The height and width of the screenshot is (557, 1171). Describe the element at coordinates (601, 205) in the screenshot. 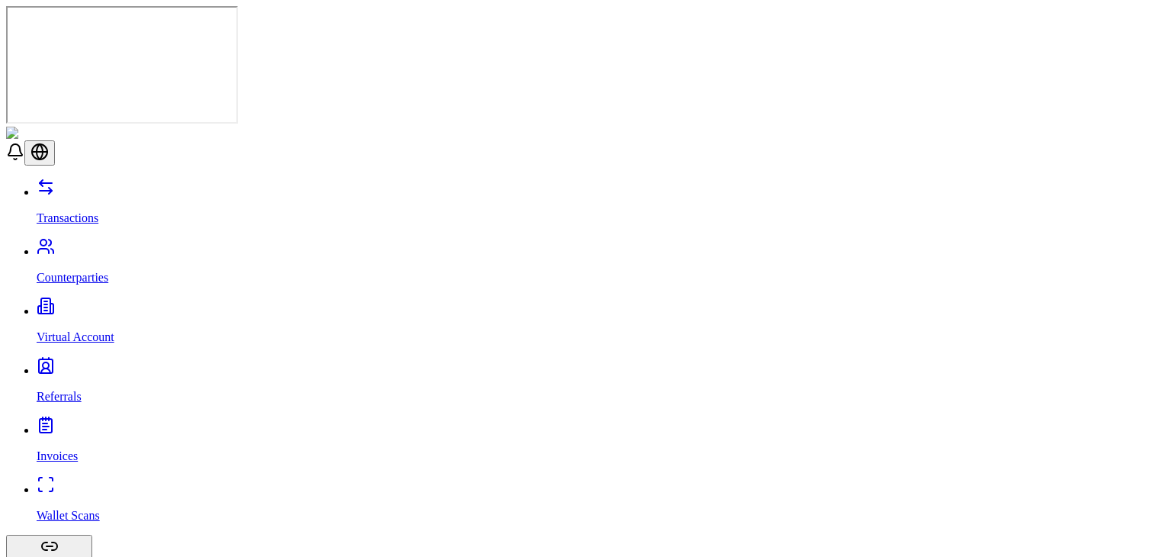

I see `a: Transactions` at that location.